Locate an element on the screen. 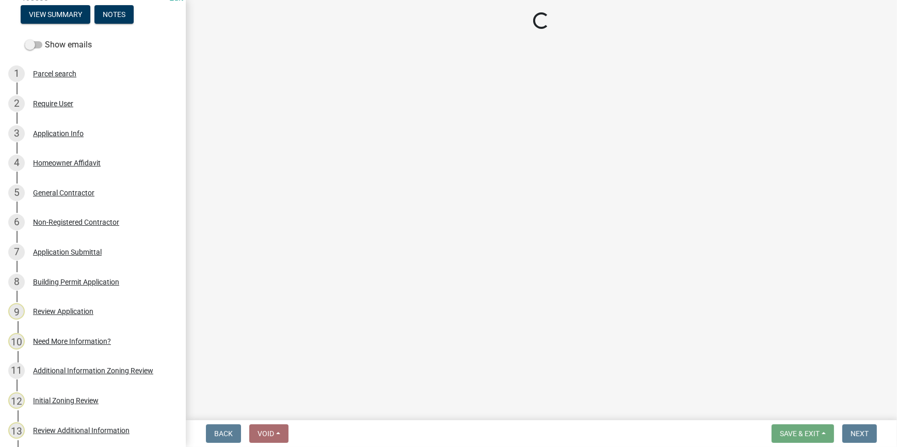 The width and height of the screenshot is (897, 447). button: Back is located at coordinates (223, 434).